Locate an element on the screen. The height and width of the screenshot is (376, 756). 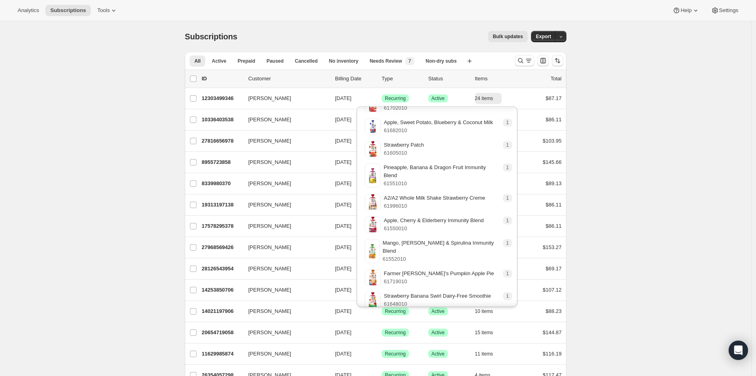
span: $107.12 is located at coordinates (552, 290).